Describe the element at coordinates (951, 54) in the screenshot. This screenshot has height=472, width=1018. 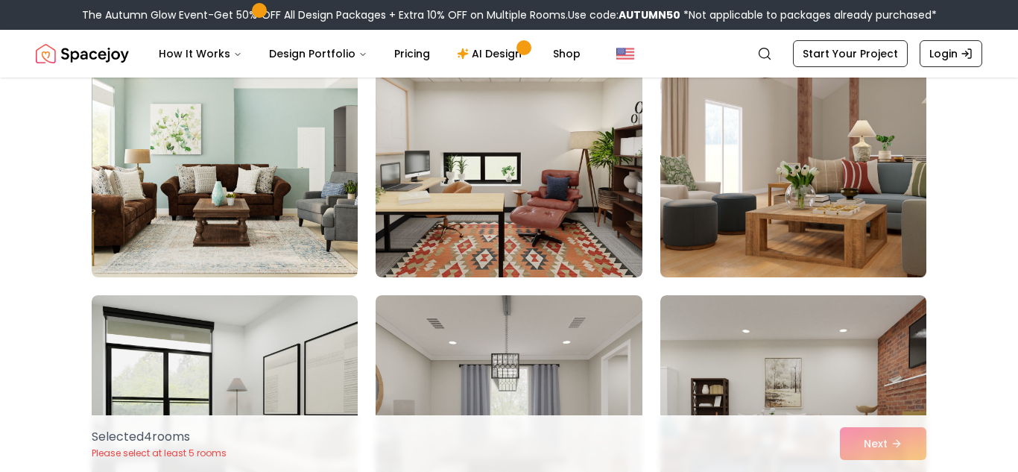
I see `a: Login` at that location.